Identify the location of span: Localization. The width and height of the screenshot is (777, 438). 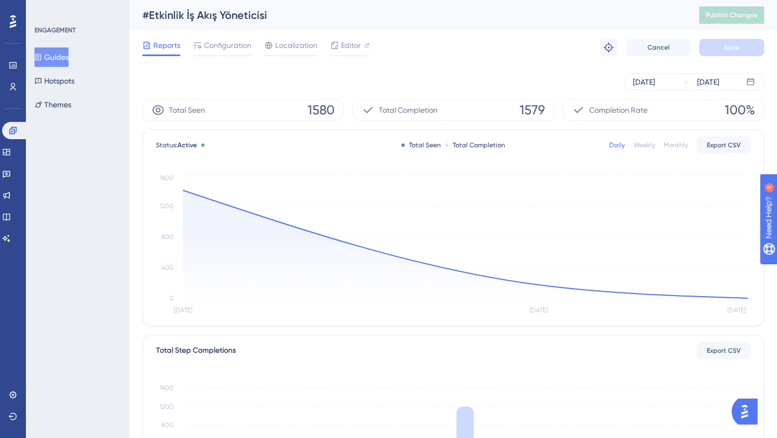
(296, 45).